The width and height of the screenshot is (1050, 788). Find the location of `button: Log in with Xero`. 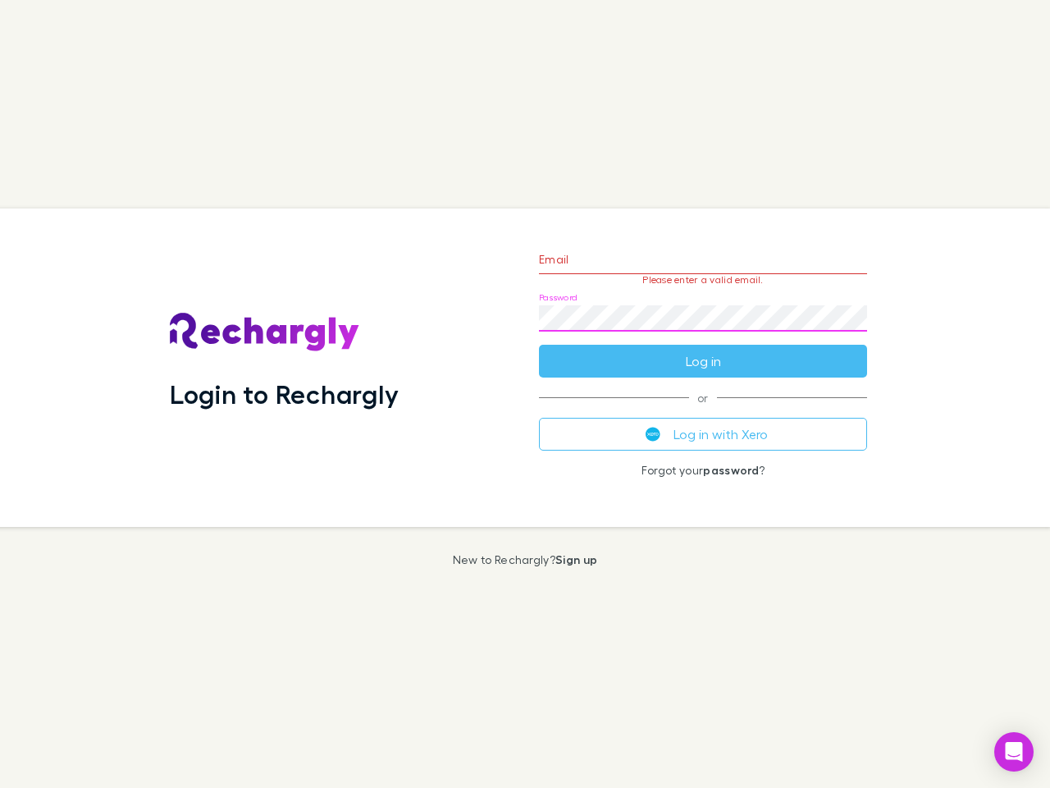

button: Log in with Xero is located at coordinates (703, 434).